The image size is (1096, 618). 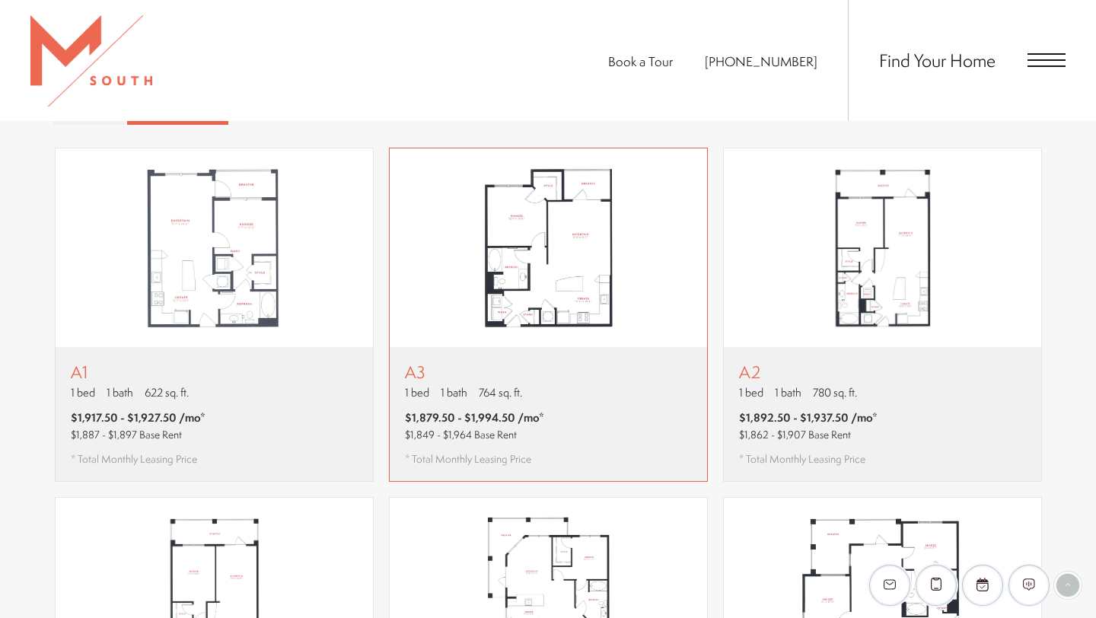 I want to click on span: $1,862 - $1,907 Base Rent, so click(x=795, y=434).